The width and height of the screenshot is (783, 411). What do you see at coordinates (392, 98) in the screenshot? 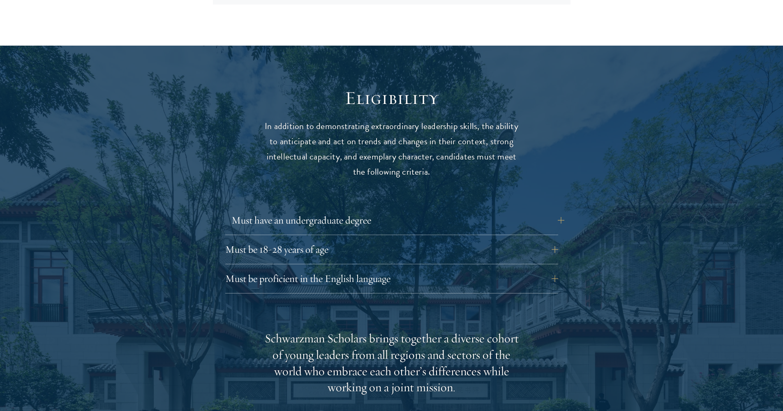
I see `h2: Eligibility` at bounding box center [392, 98].